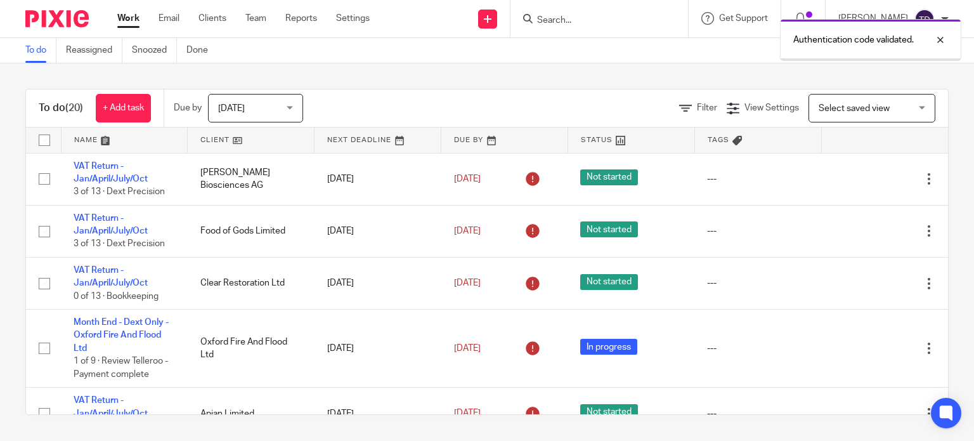 The image size is (974, 441). I want to click on a: Reports, so click(301, 18).